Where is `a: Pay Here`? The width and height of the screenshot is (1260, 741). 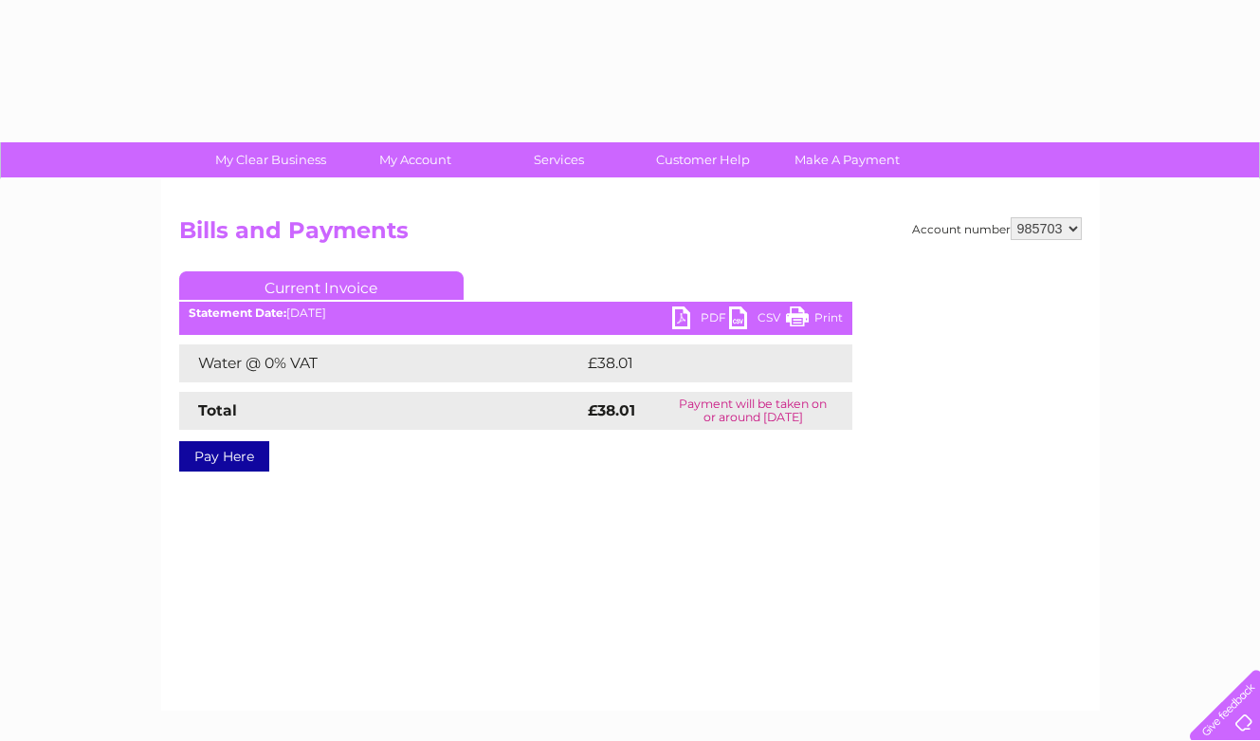
a: Pay Here is located at coordinates (224, 456).